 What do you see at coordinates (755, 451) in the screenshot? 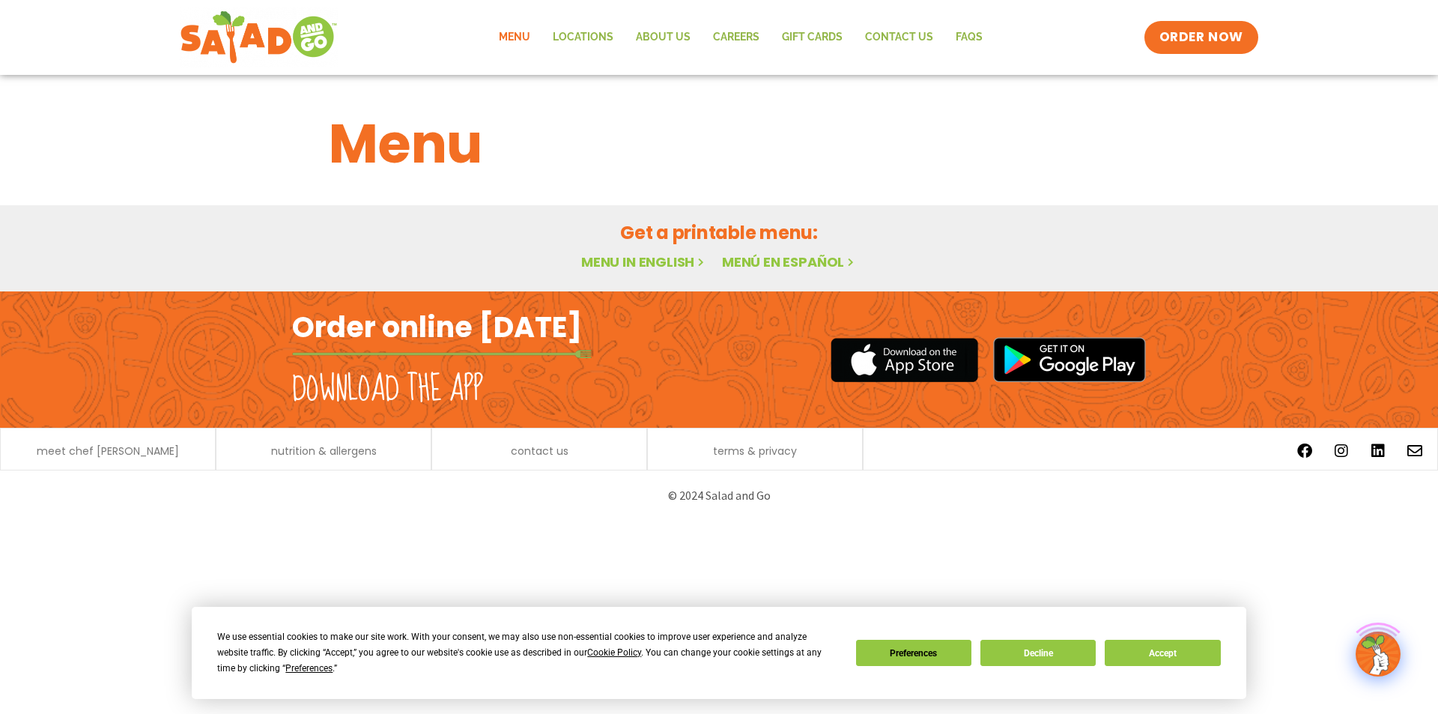
I see `a: terms & privacy` at bounding box center [755, 451].